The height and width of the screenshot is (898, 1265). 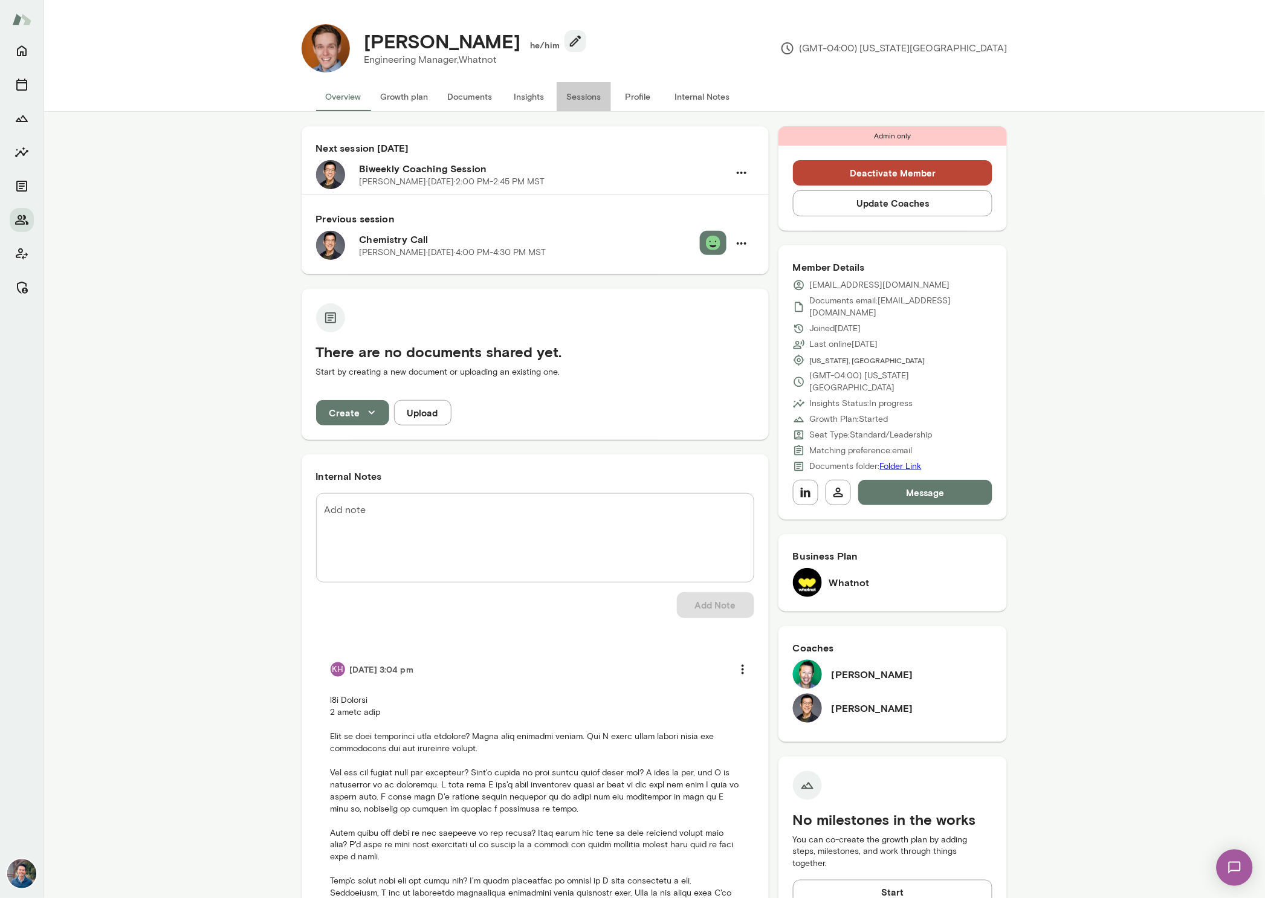 What do you see at coordinates (893, 203) in the screenshot?
I see `button: Update Coaches` at bounding box center [893, 203].